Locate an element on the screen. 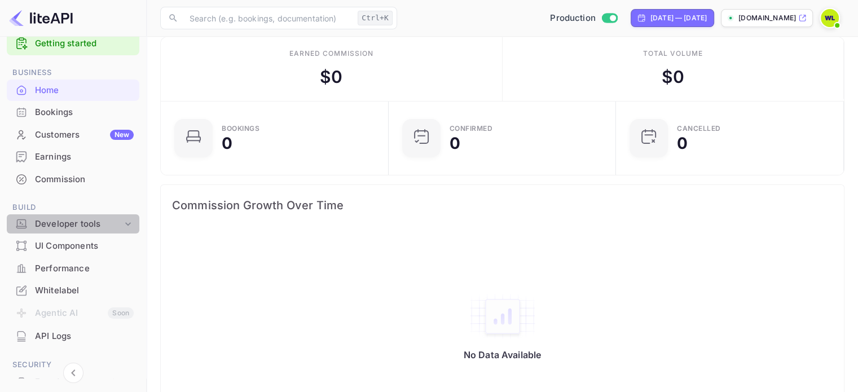  input: Search (e.g. bookings, documentation) is located at coordinates (268, 18).